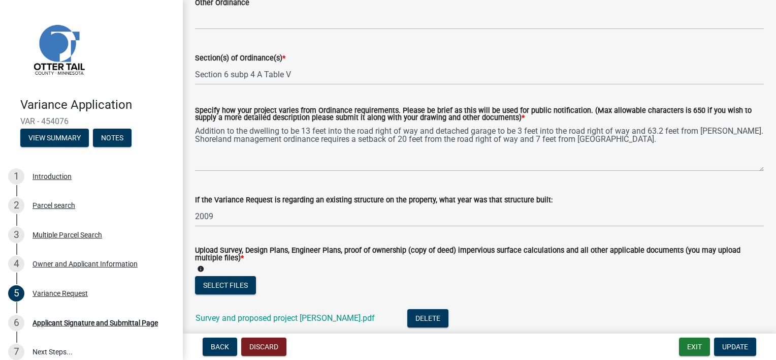 This screenshot has width=776, height=360. Describe the element at coordinates (54, 138) in the screenshot. I see `wm-modal-confirm: Summary` at that location.